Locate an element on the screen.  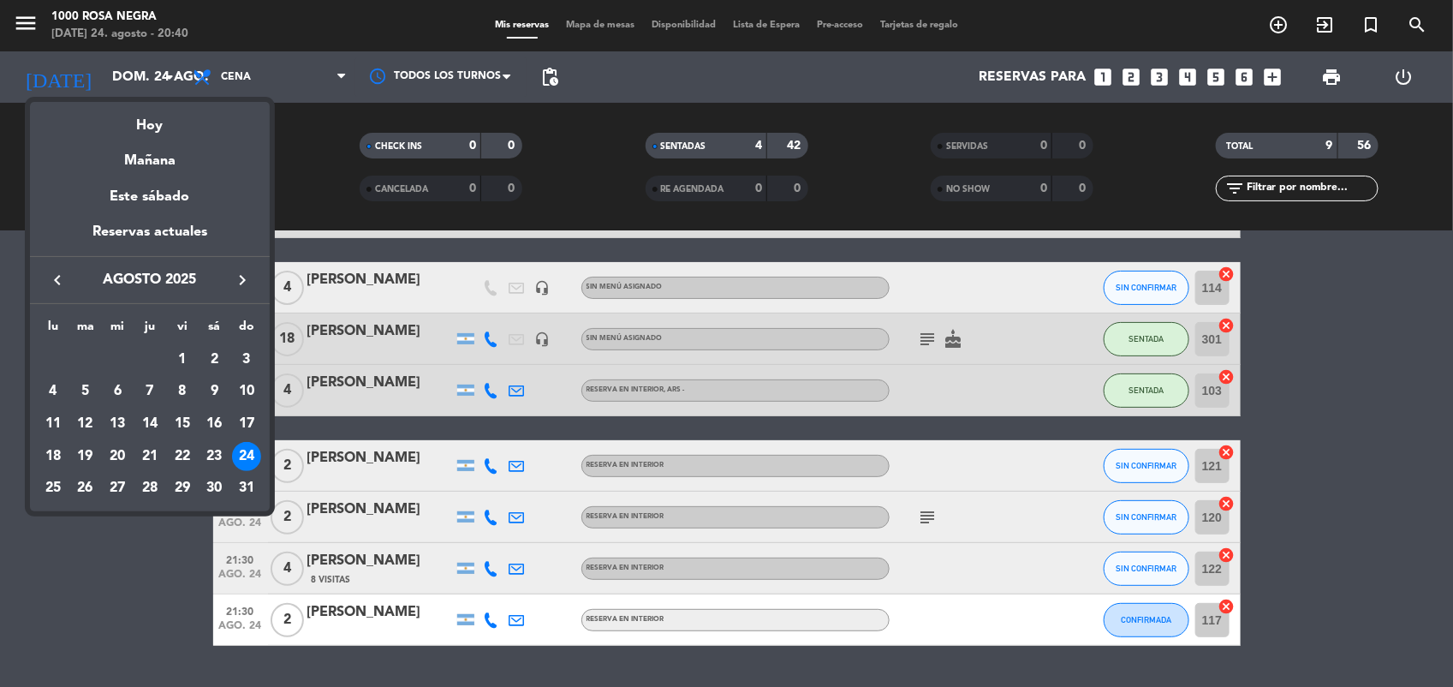
i: keyboard_arrow_right is located at coordinates (242, 280).